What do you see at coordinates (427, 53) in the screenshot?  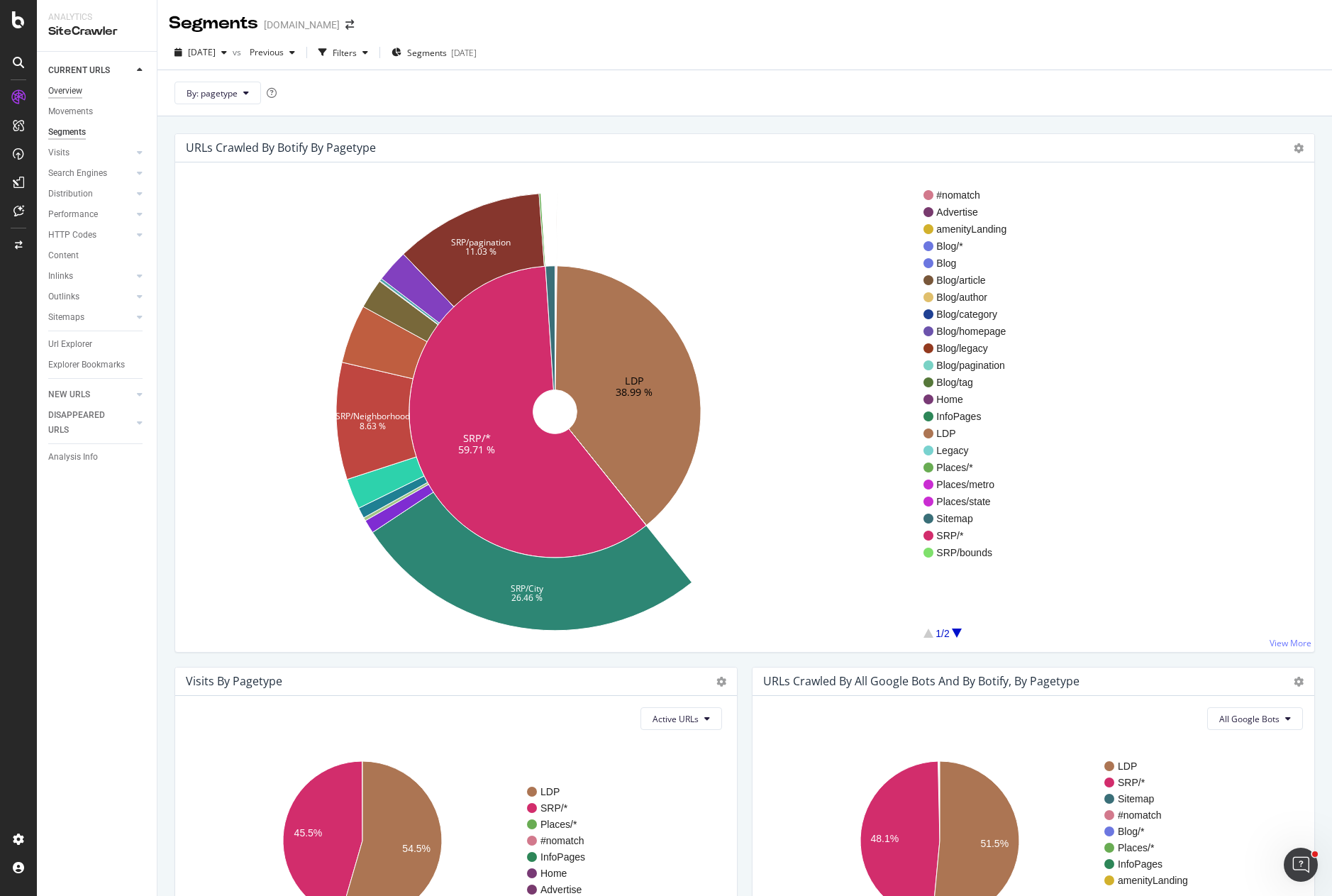 I see `span: Segments` at bounding box center [427, 53].